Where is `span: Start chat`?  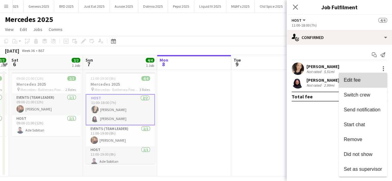 span: Start chat is located at coordinates (354, 124).